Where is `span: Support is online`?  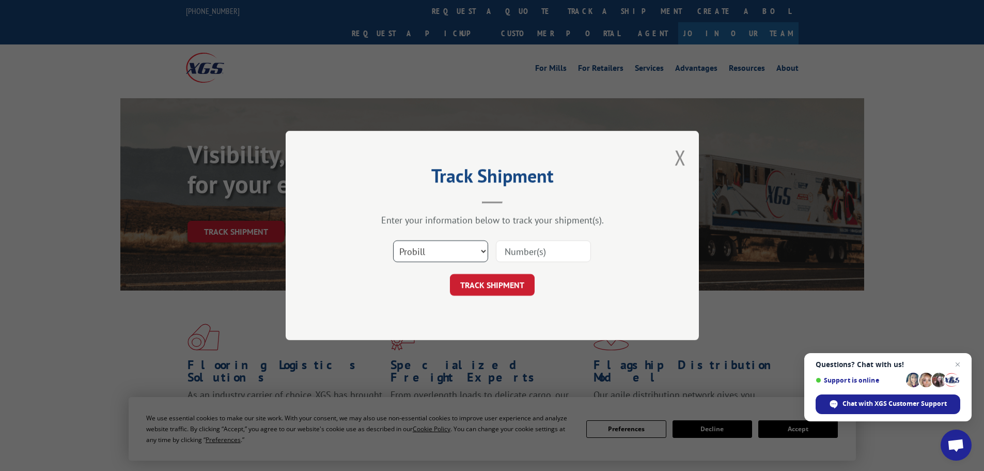
span: Support is online is located at coordinates (859, 380).